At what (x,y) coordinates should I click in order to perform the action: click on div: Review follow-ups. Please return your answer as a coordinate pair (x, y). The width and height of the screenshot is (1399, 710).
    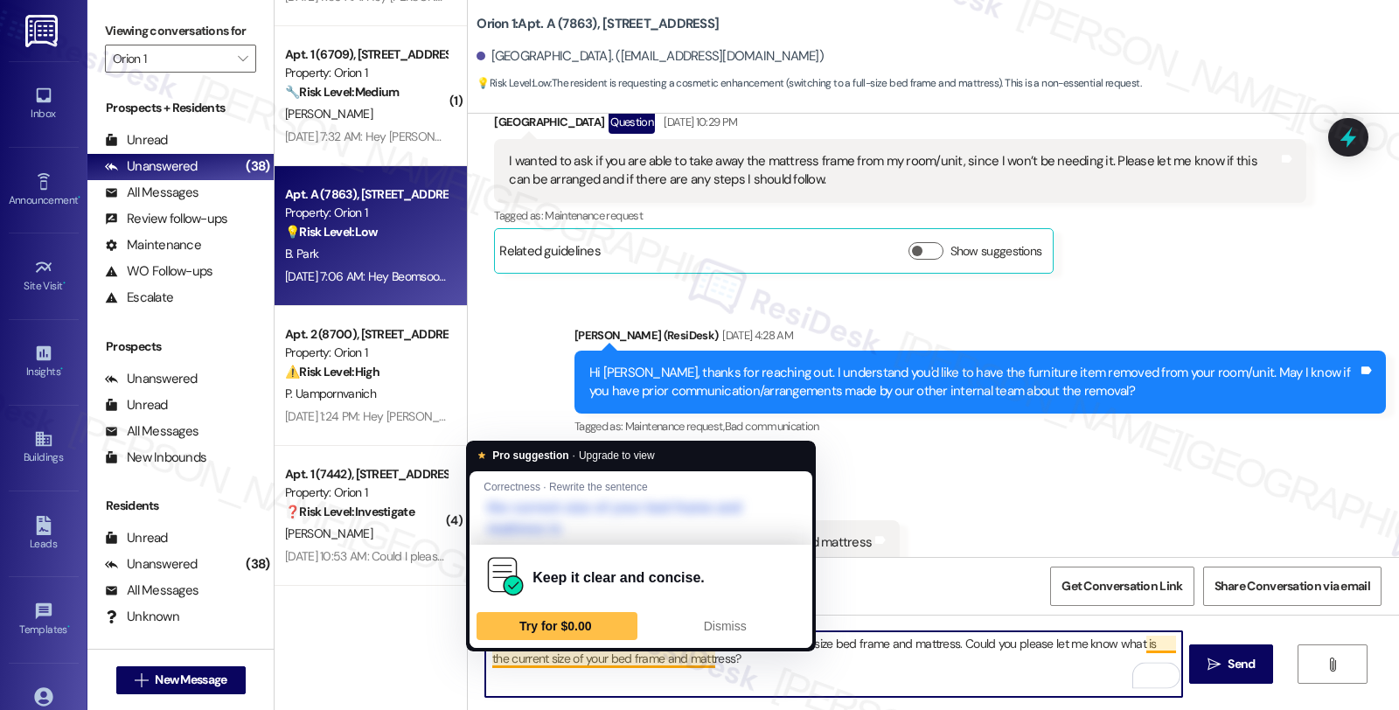
    Looking at the image, I should click on (166, 219).